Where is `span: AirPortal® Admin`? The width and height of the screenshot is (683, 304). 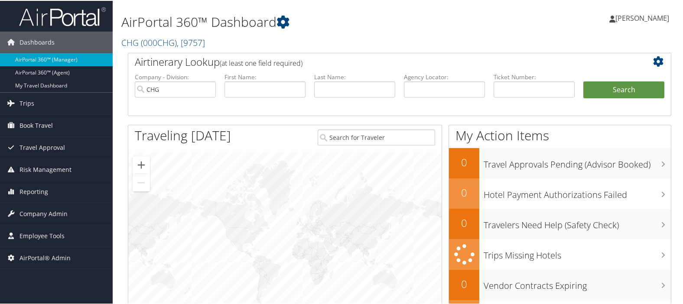 span: AirPortal® Admin is located at coordinates (45, 257).